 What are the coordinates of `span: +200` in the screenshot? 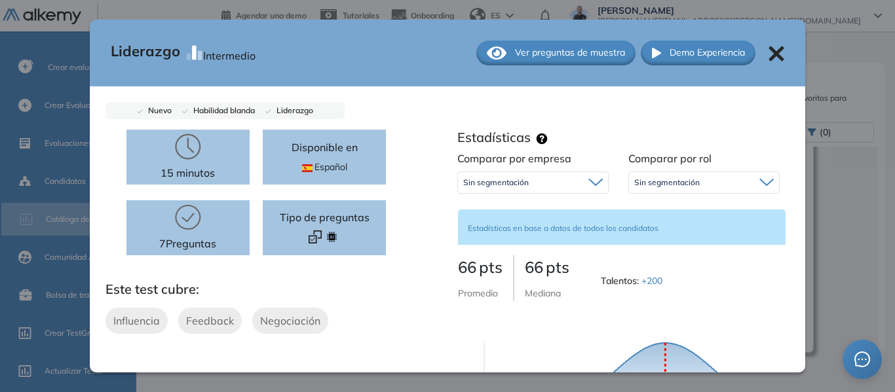 It's located at (652, 281).